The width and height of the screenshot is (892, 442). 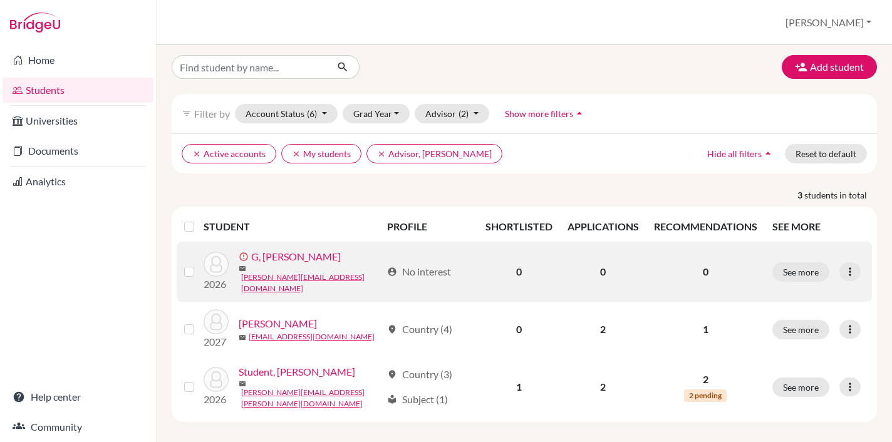 What do you see at coordinates (419, 272) in the screenshot?
I see `div: No interest` at bounding box center [419, 272].